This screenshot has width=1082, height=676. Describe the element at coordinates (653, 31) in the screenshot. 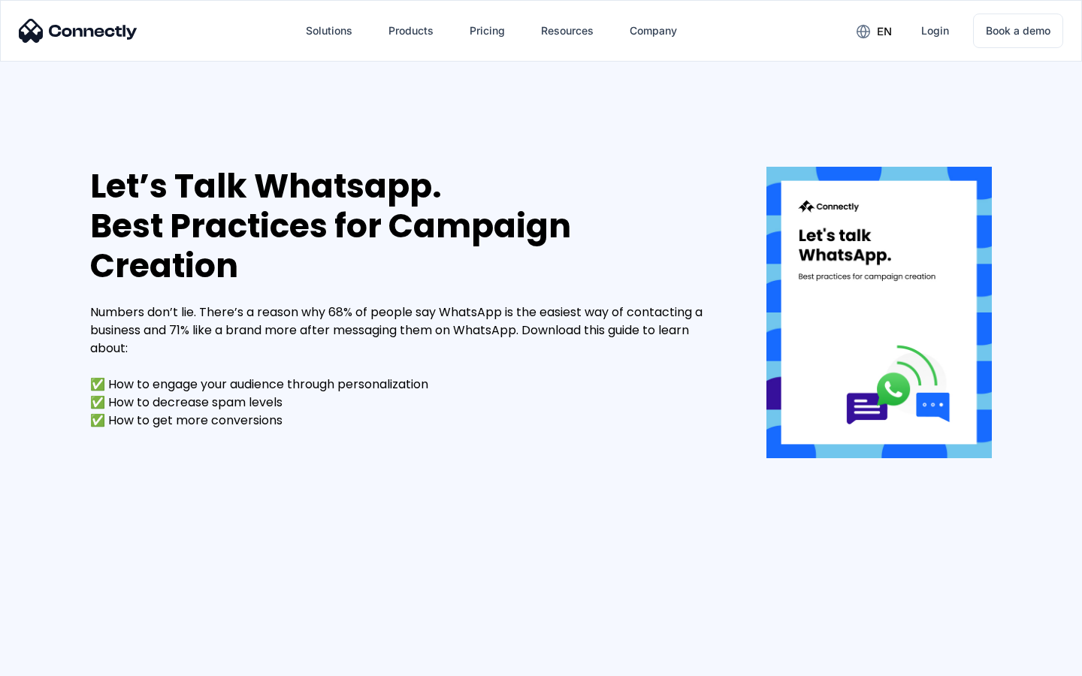

I see `div: Company` at that location.